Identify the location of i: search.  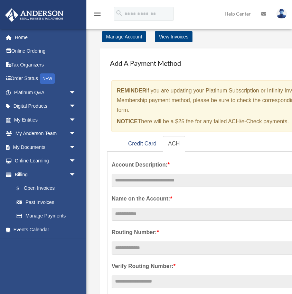
(119, 13).